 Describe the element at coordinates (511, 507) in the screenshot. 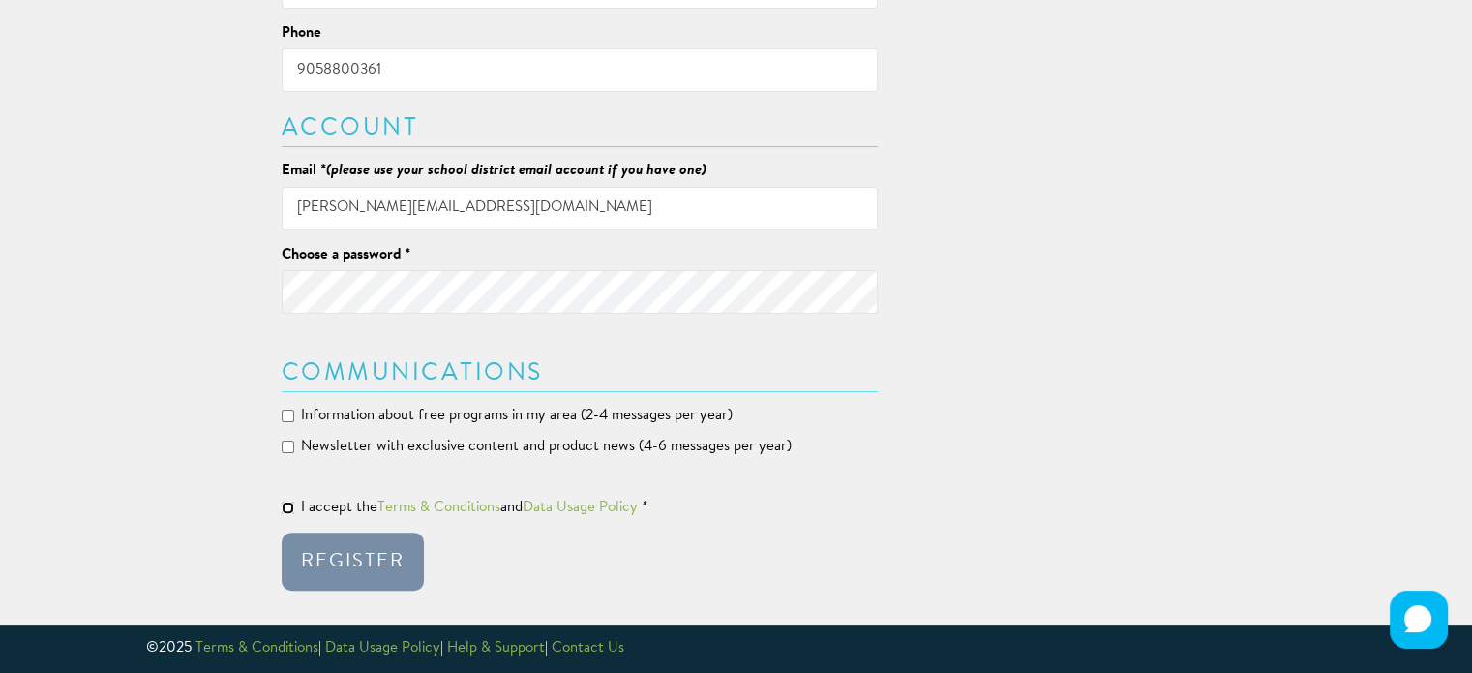

I see `span: and` at that location.